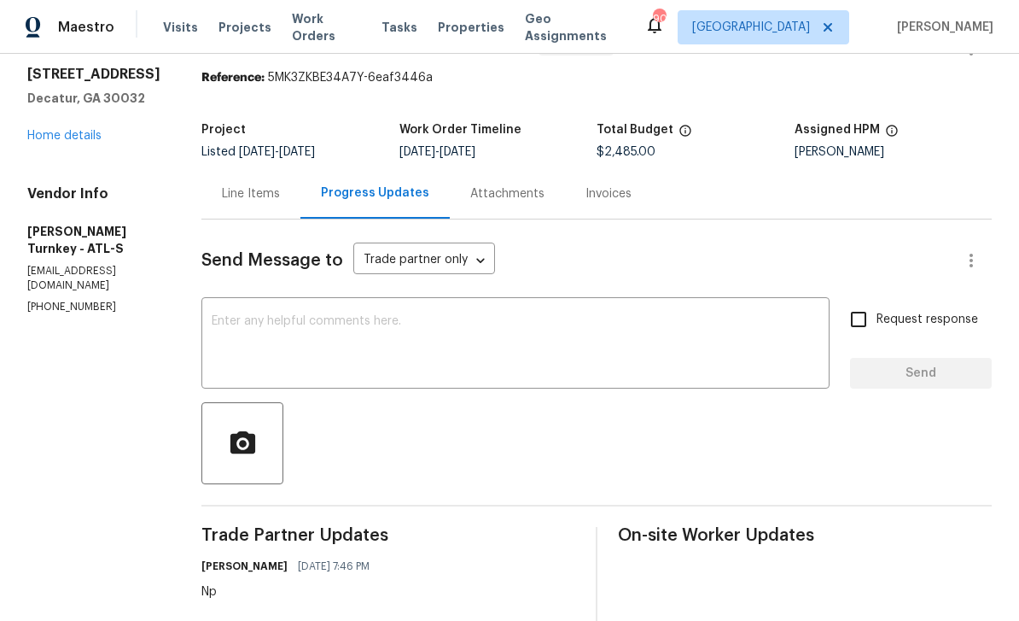  I want to click on span: Work Orders, so click(326, 27).